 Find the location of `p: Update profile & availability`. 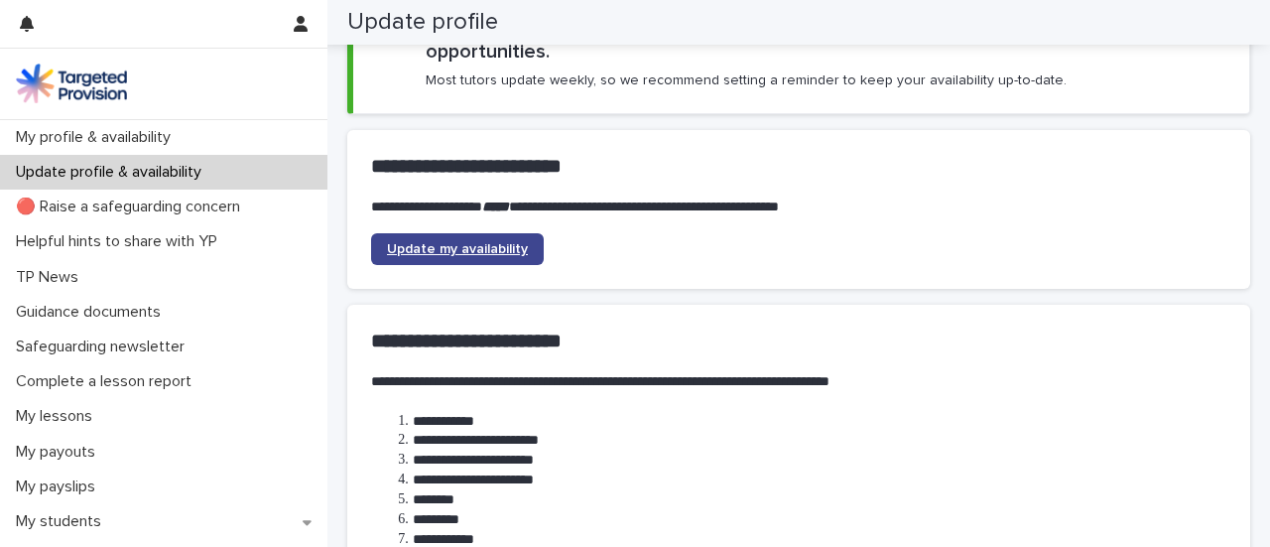

p: Update profile & availability is located at coordinates (112, 172).